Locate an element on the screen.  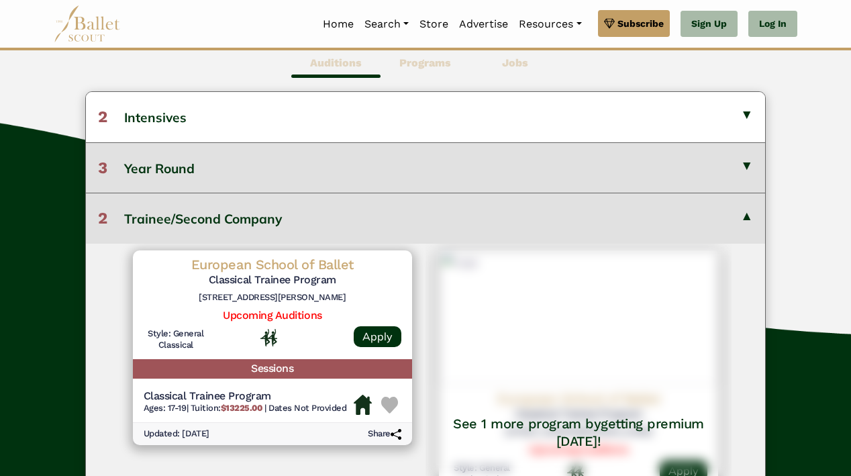
span: Ages: 17-19 is located at coordinates (165, 408).